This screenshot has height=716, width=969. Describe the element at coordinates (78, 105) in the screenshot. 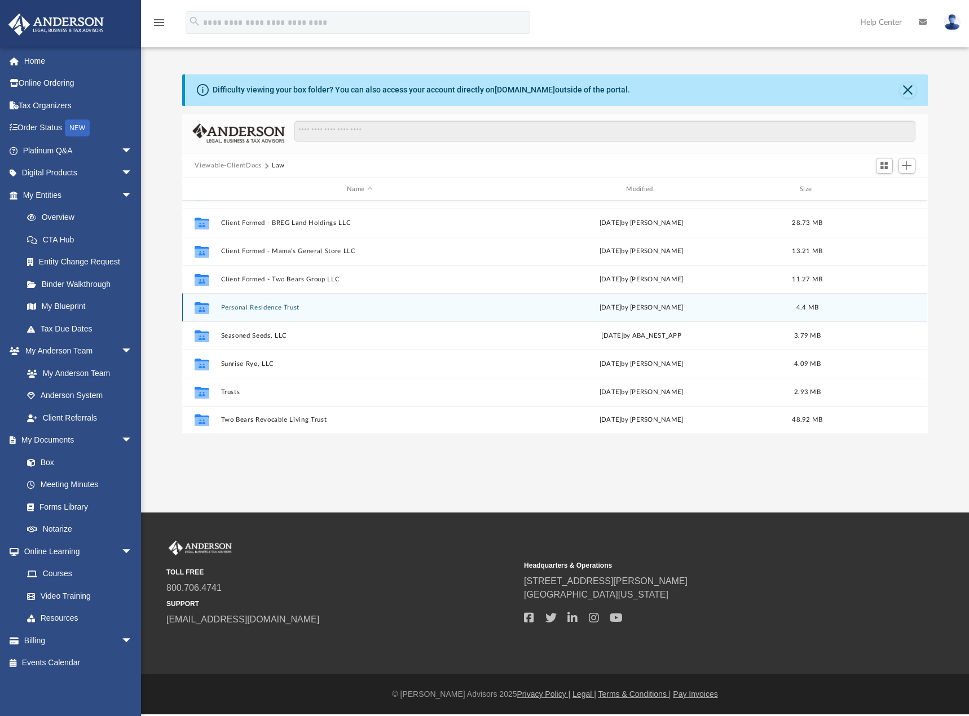

I see `a: Tax Organizers` at that location.